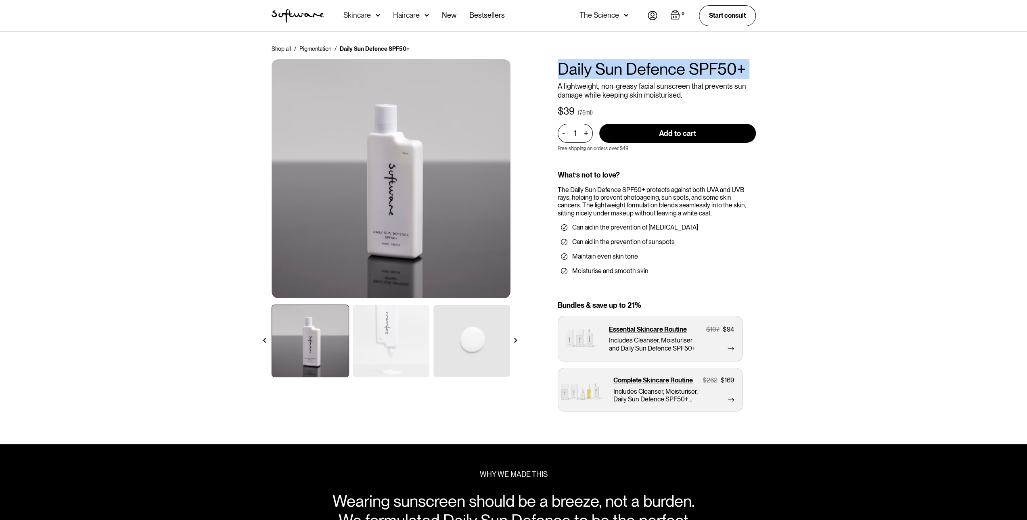 This screenshot has width=1027, height=520. Describe the element at coordinates (727, 15) in the screenshot. I see `a: Start consult` at that location.